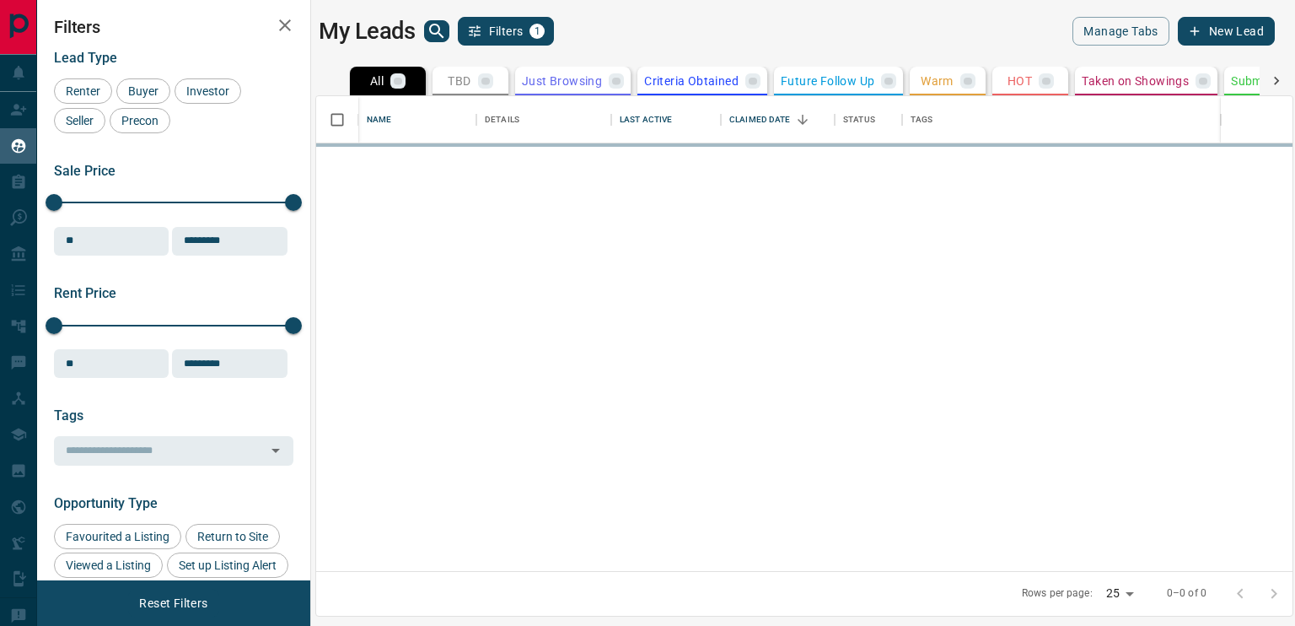  What do you see at coordinates (803, 120) in the screenshot?
I see `button: Sort` at bounding box center [803, 120].